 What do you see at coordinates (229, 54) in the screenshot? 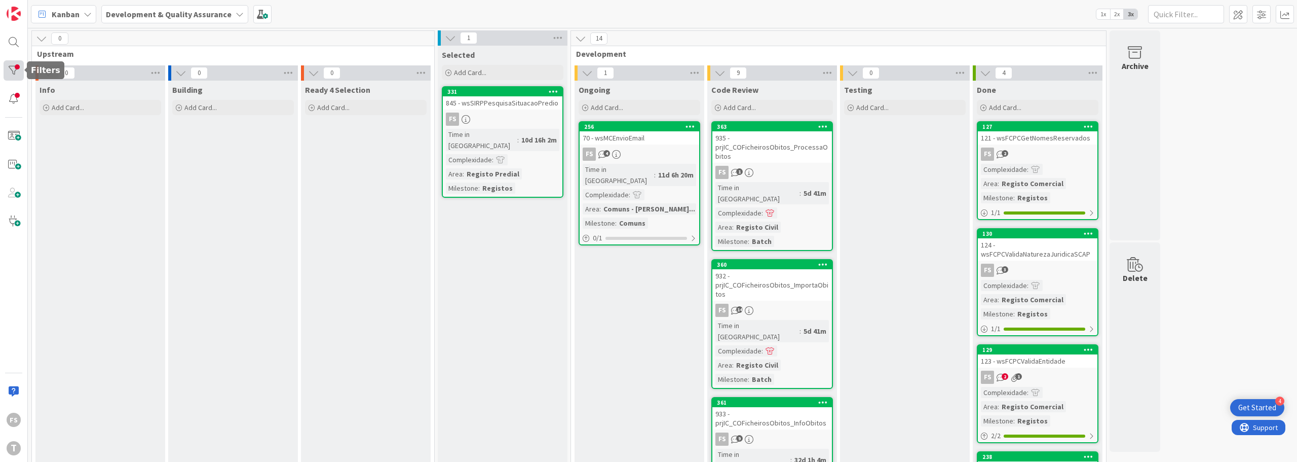
I see `span: Upstream` at bounding box center [229, 54].